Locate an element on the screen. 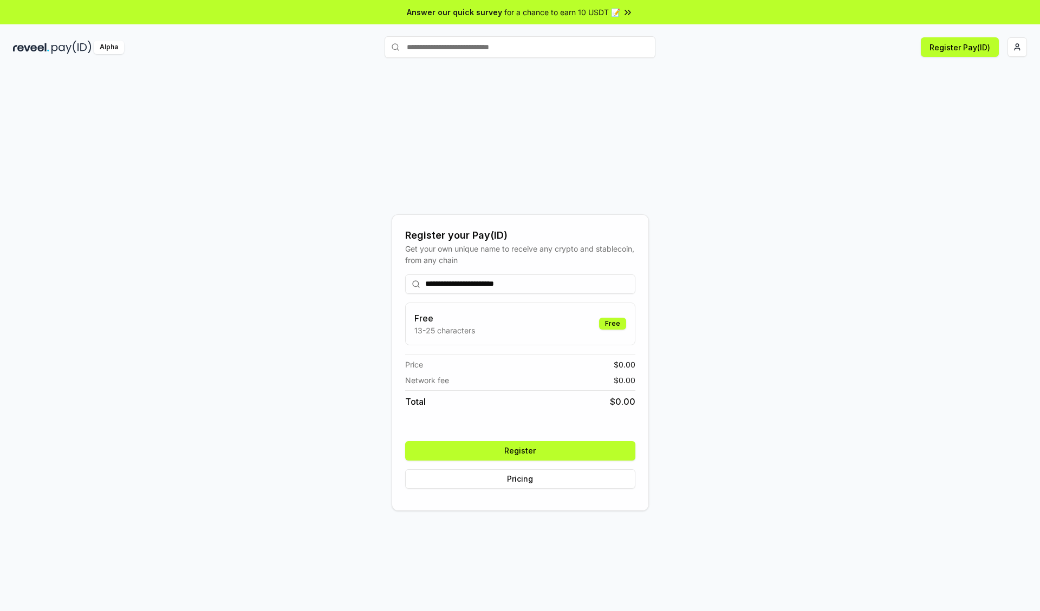 The width and height of the screenshot is (1040, 611). div: Register your Pay(ID) is located at coordinates (520, 236).